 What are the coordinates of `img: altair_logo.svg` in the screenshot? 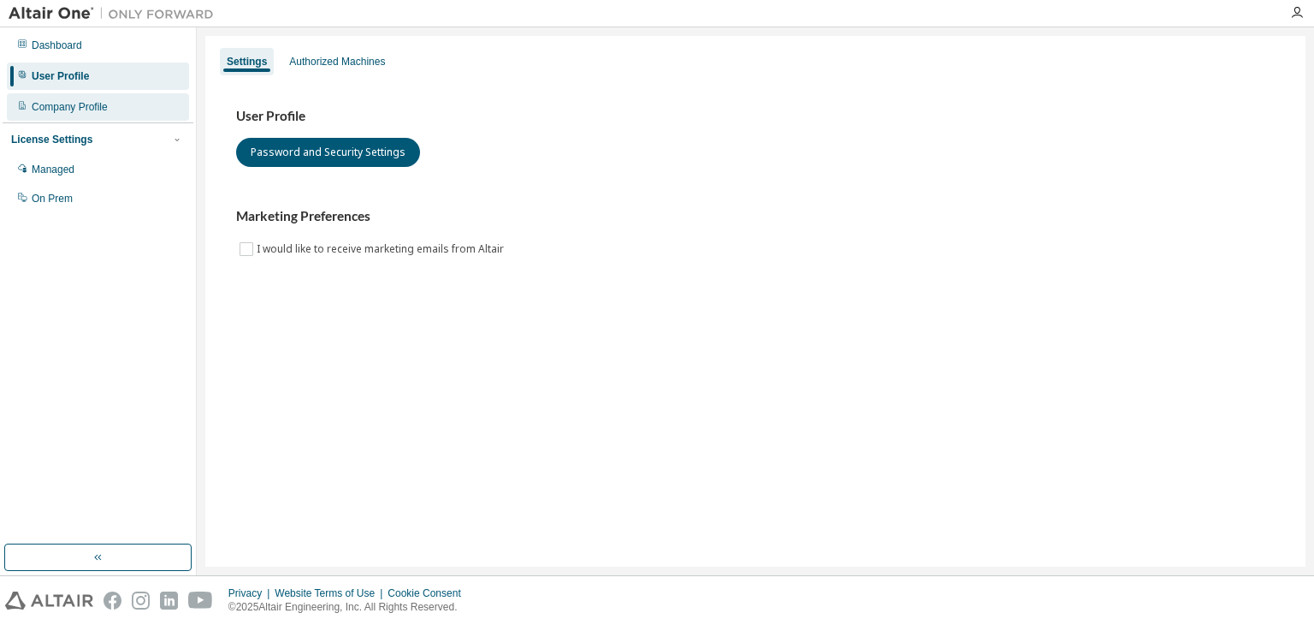 It's located at (49, 600).